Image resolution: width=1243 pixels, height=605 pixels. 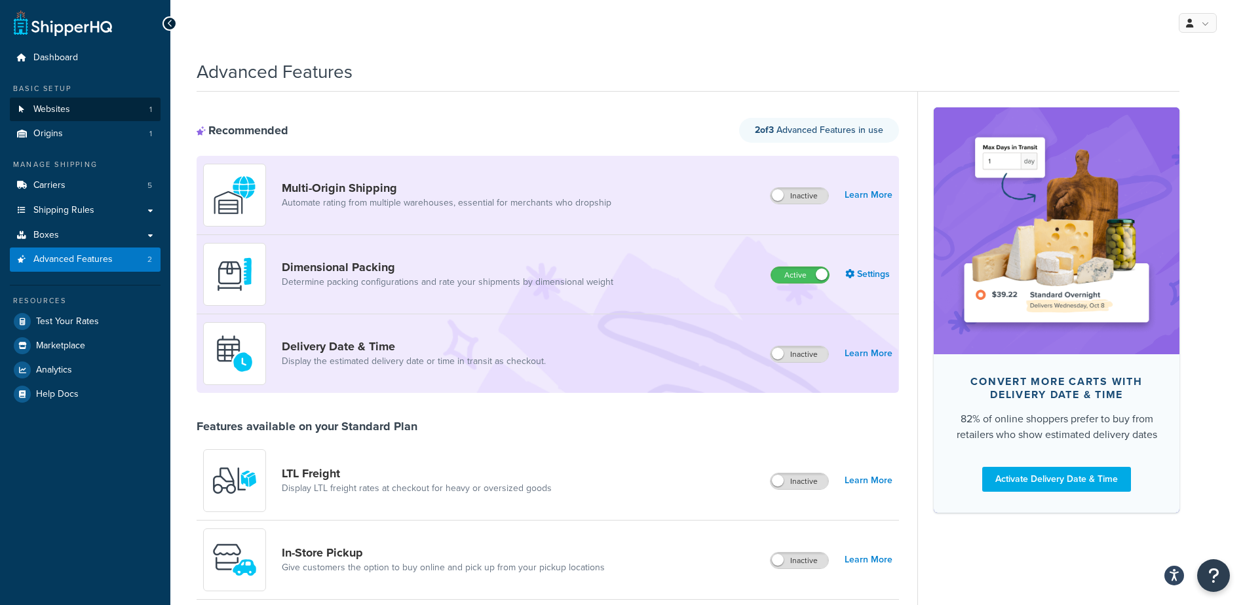 What do you see at coordinates (85, 134) in the screenshot?
I see `a: Origins1` at bounding box center [85, 134].